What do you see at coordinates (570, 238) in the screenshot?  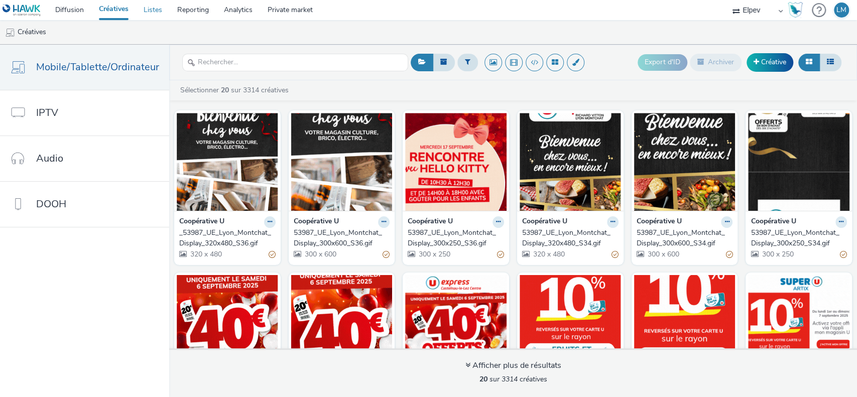 I see `a: 53987_UE_Lyon_Montchat_Display_320x480_S34.gif` at bounding box center [570, 238].